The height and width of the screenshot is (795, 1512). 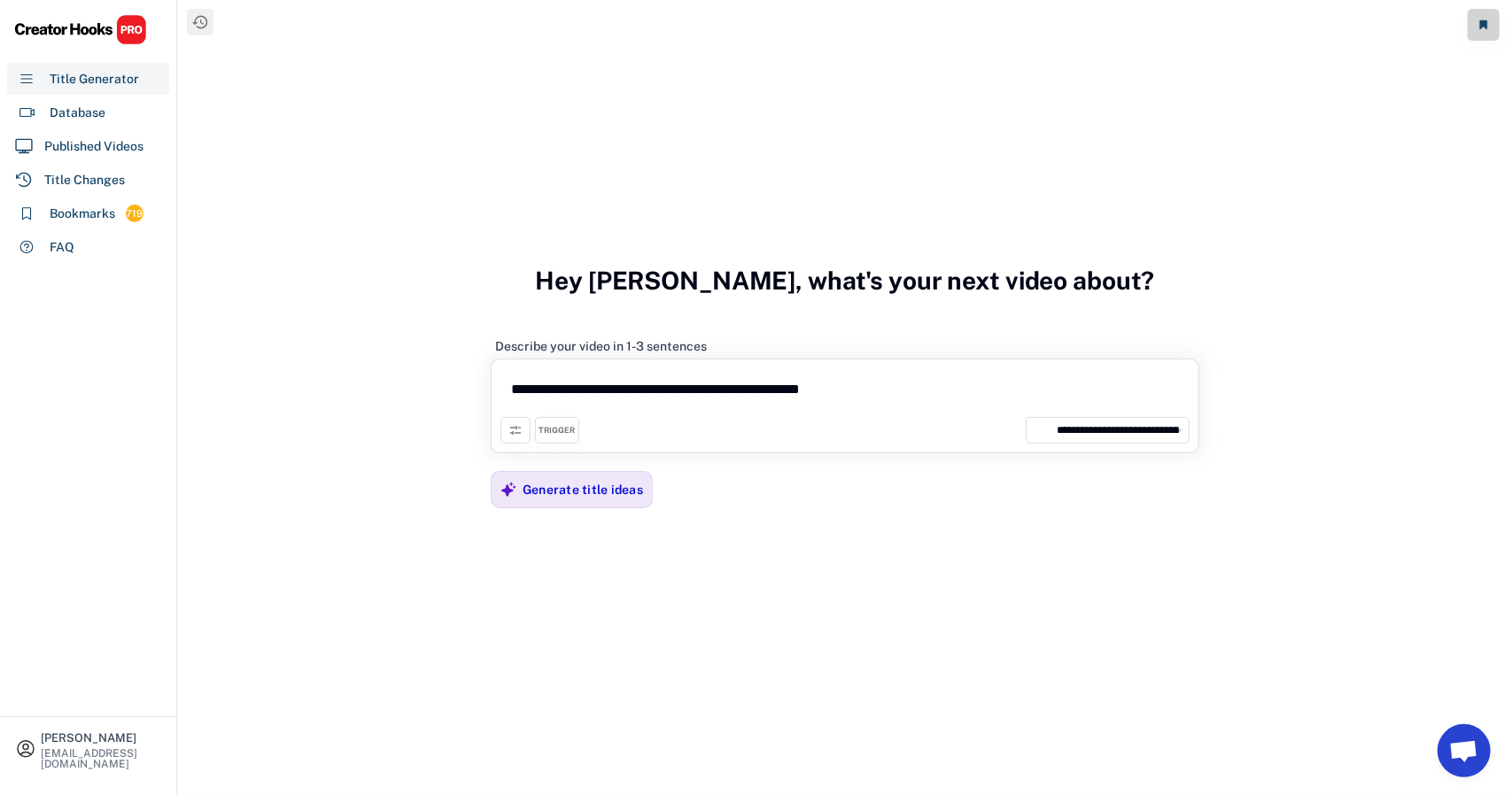 What do you see at coordinates (134, 213) in the screenshot?
I see `div: 719` at bounding box center [134, 213].